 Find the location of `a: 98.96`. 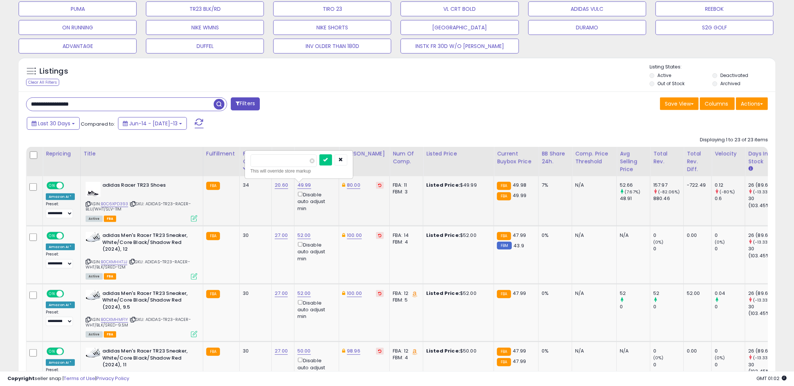

a: 98.96 is located at coordinates (354, 351).